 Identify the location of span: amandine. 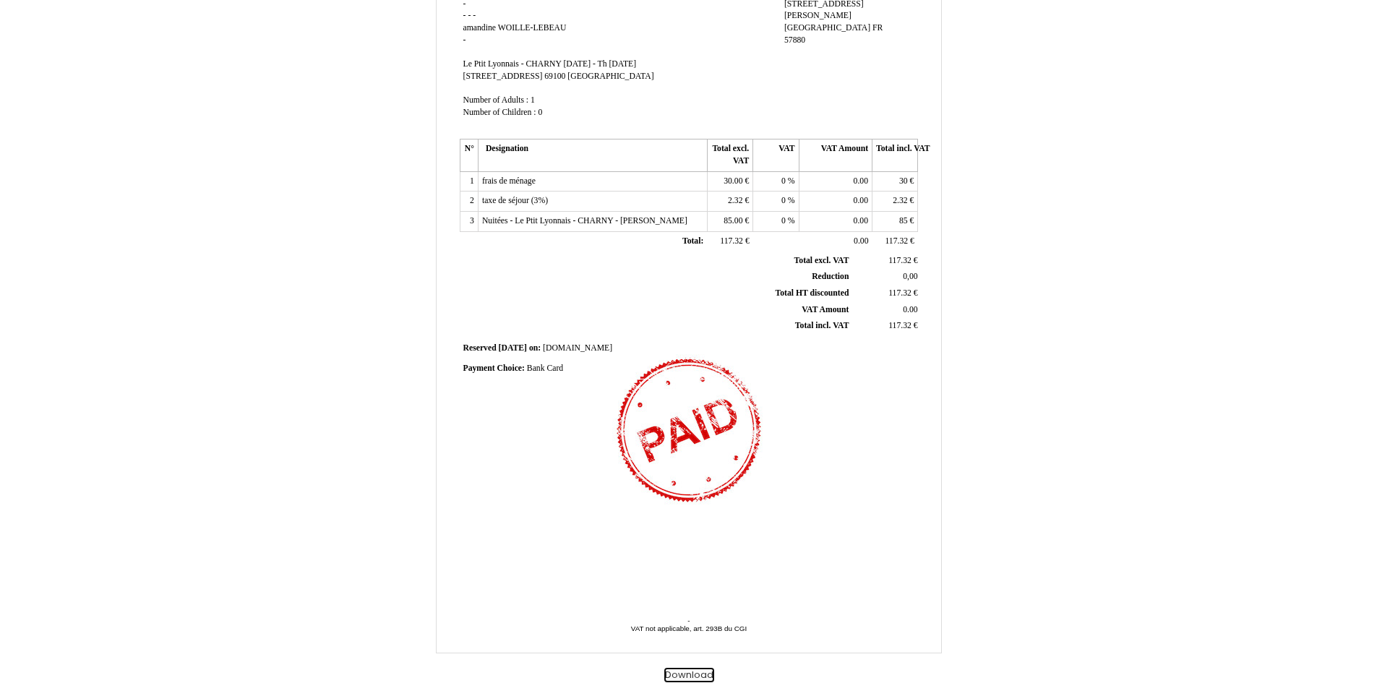
(479, 27).